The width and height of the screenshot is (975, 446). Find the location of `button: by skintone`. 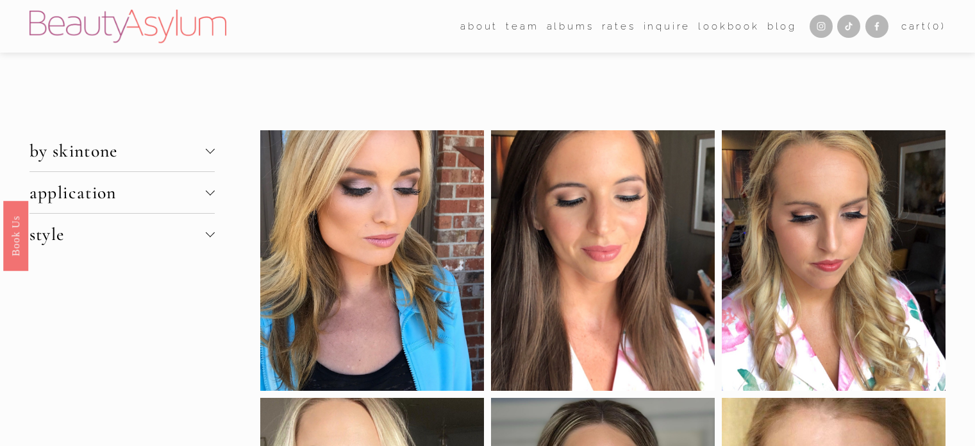

button: by skintone is located at coordinates (122, 151).